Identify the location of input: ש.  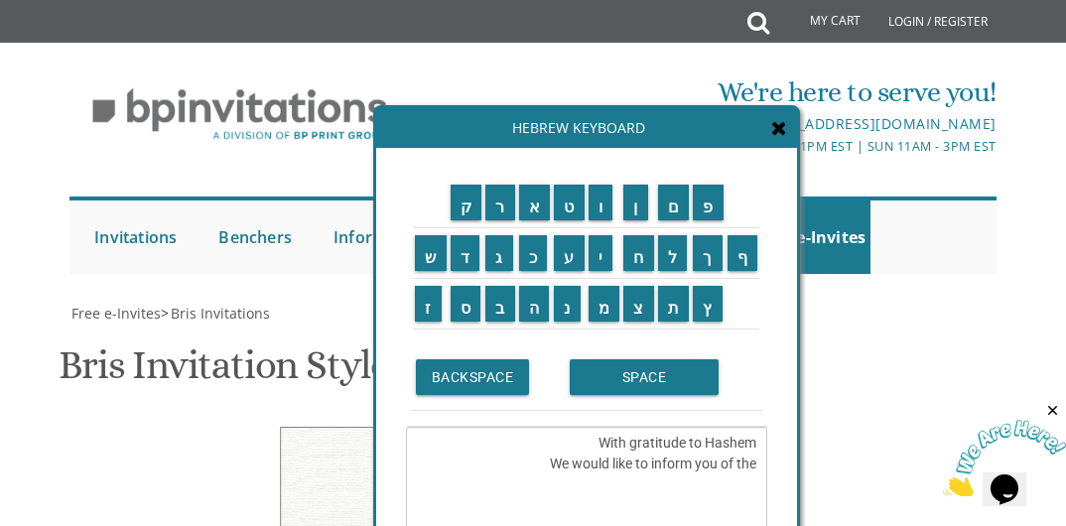
(431, 253).